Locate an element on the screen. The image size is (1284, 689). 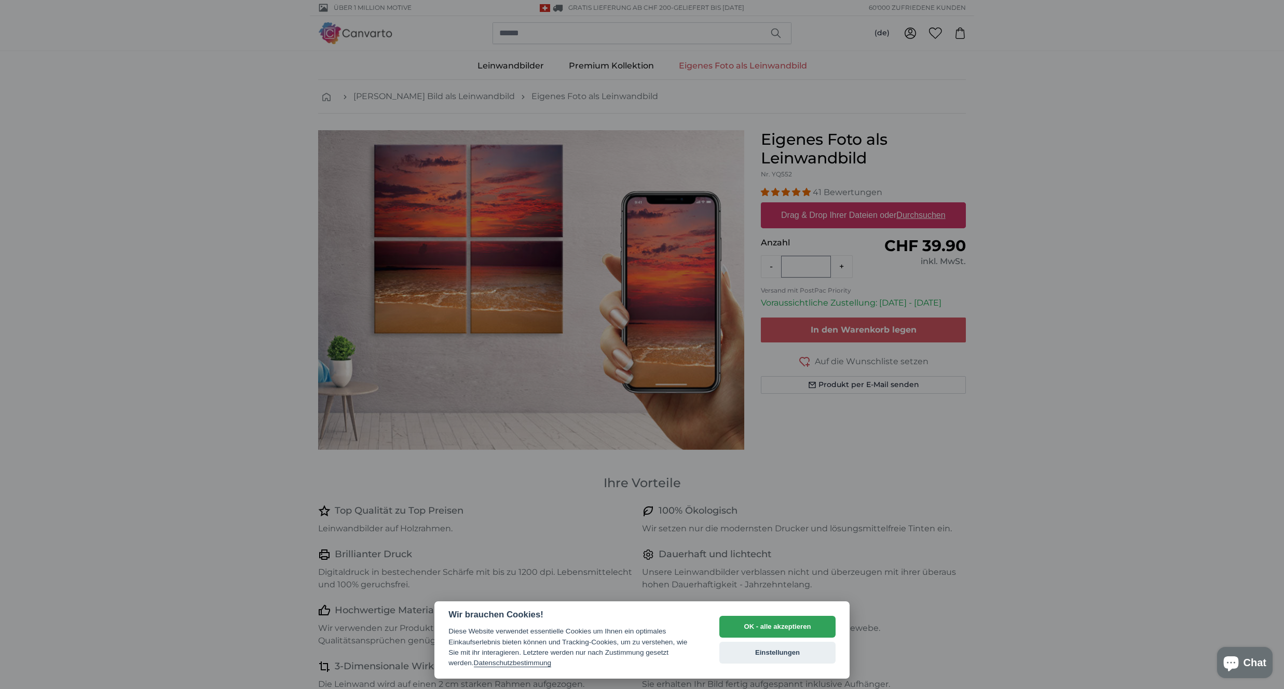
button: Einstellungen is located at coordinates (777, 653).